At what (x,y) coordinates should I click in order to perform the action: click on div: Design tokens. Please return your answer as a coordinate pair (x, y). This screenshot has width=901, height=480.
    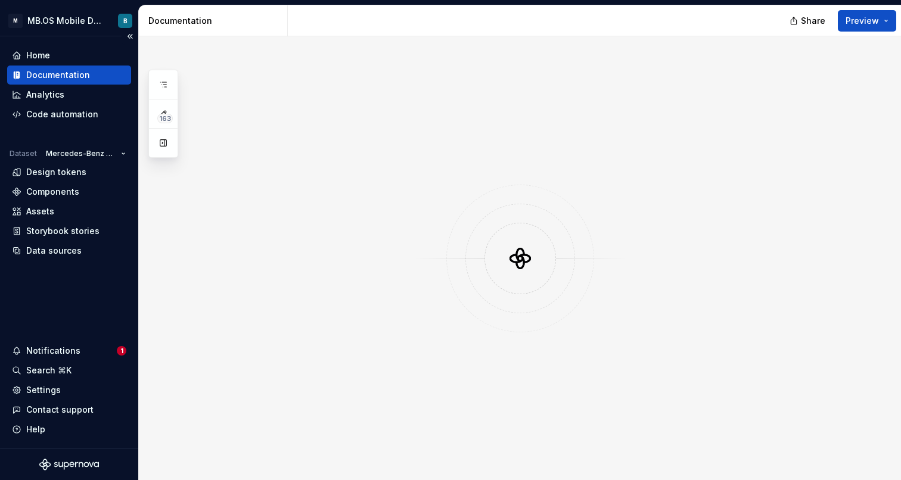
    Looking at the image, I should click on (56, 172).